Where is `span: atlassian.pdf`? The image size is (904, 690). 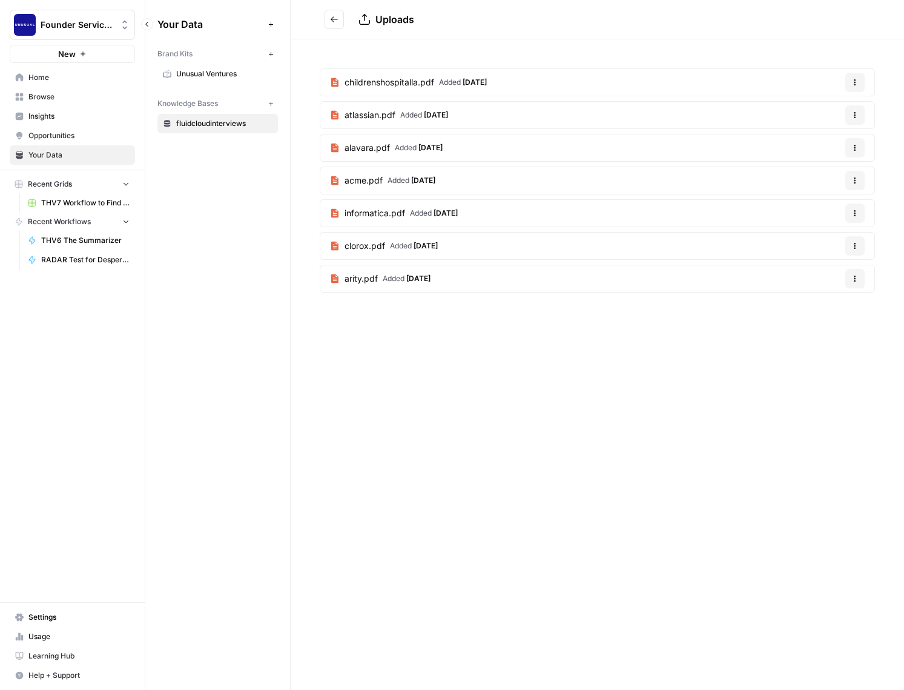 span: atlassian.pdf is located at coordinates (370, 115).